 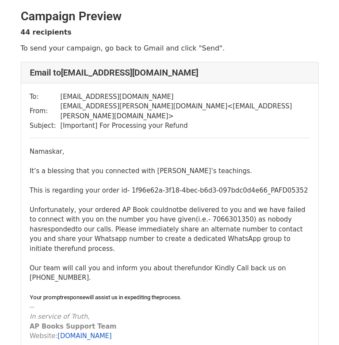 What do you see at coordinates (45, 111) in the screenshot?
I see `td: From:` at bounding box center [45, 111].